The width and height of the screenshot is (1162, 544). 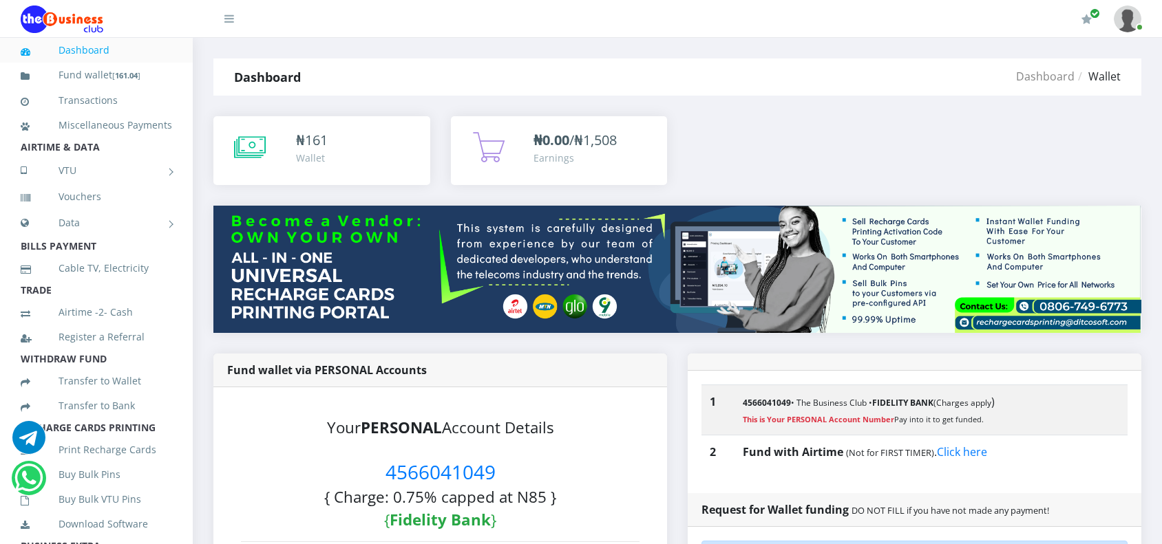 What do you see at coordinates (312, 158) in the screenshot?
I see `div: Wallet` at bounding box center [312, 158].